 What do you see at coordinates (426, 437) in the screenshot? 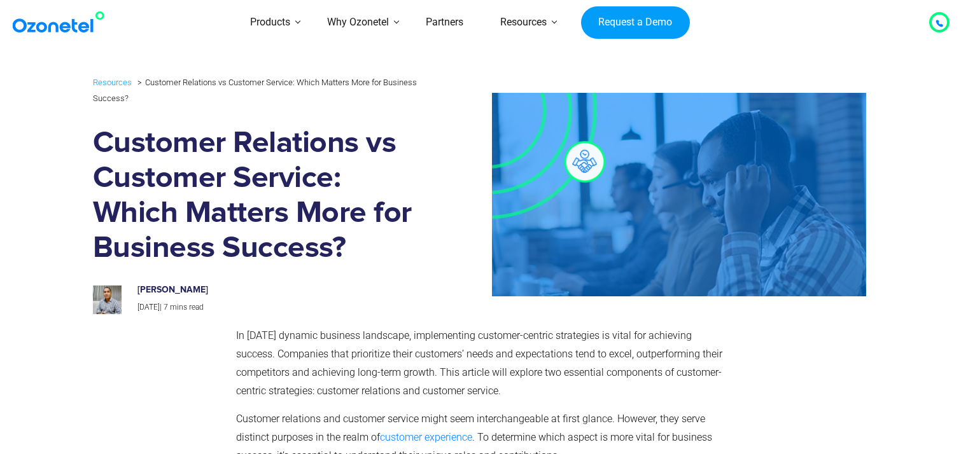
I see `a: customer experience` at bounding box center [426, 437].